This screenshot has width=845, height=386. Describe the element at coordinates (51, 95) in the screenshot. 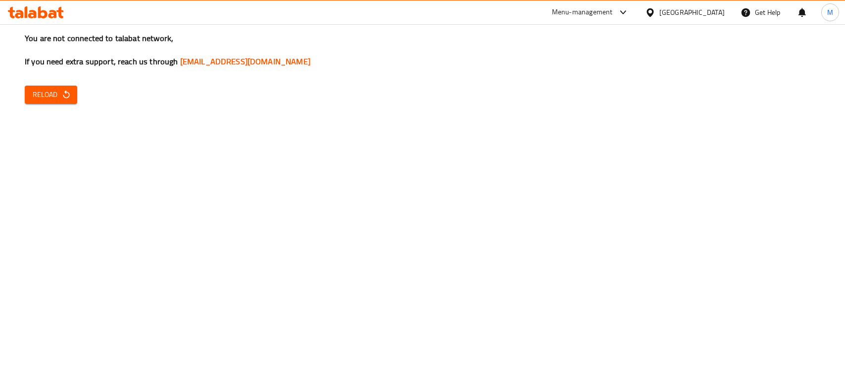

I see `button: Reload` at that location.